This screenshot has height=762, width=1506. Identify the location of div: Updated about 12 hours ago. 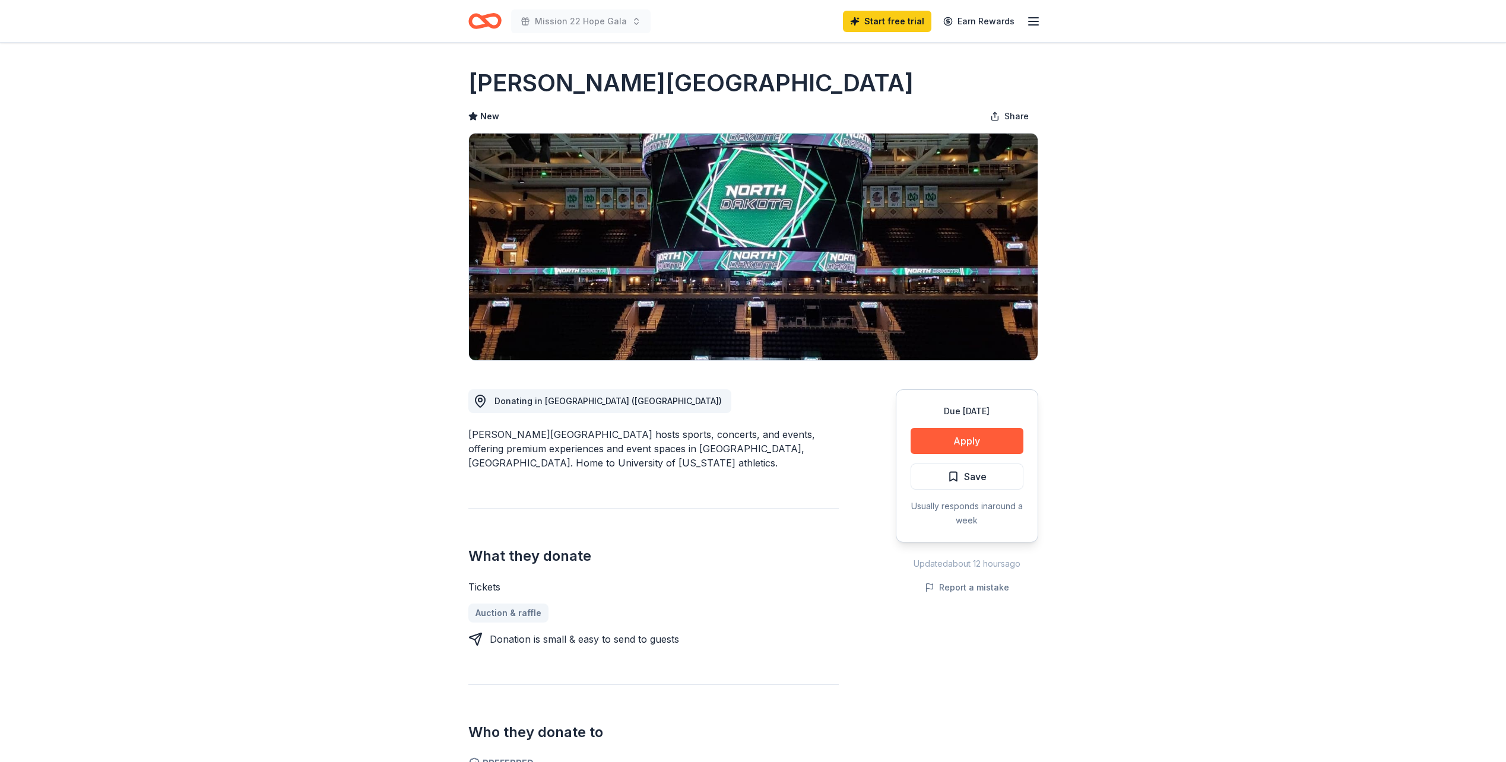
(967, 564).